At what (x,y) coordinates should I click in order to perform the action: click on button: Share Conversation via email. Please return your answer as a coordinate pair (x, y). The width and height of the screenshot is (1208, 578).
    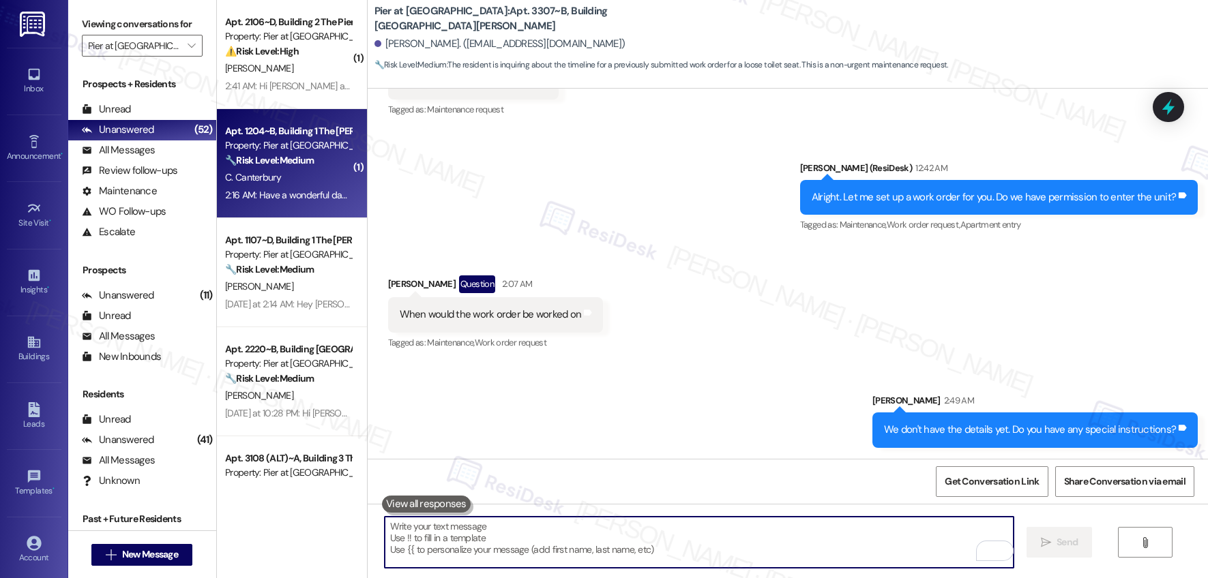
    Looking at the image, I should click on (1124, 481).